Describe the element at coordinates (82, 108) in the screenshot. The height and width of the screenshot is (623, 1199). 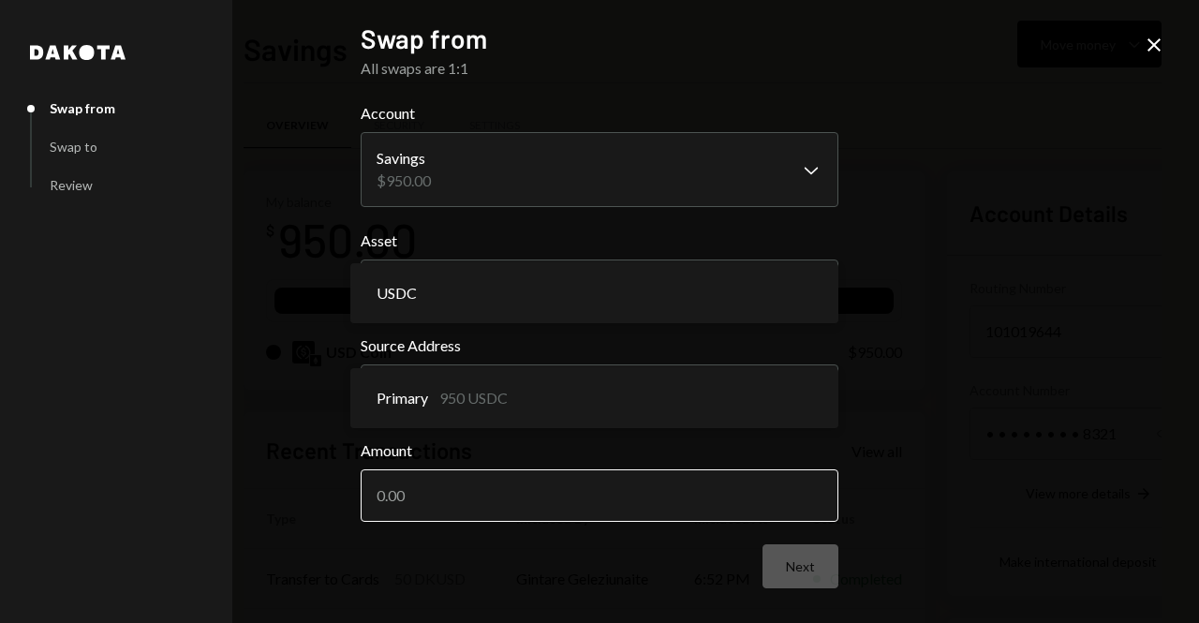
I see `div: Swap from` at that location.